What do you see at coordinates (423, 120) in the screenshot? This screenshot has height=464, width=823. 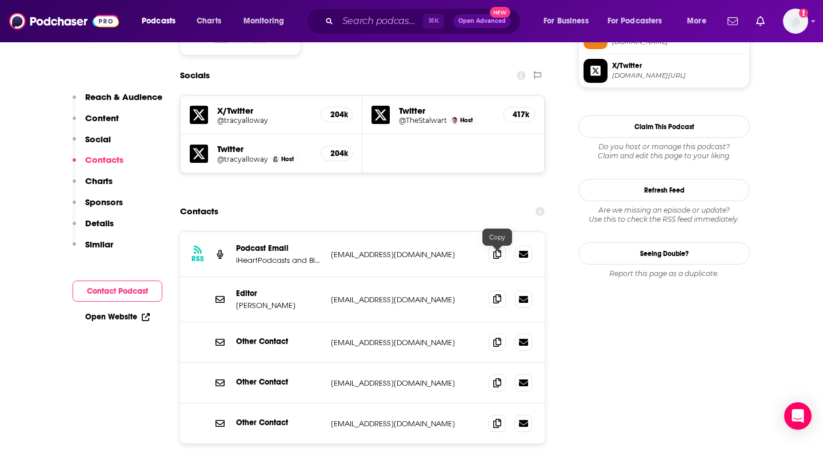 I see `a: @TheStalwart` at bounding box center [423, 120].